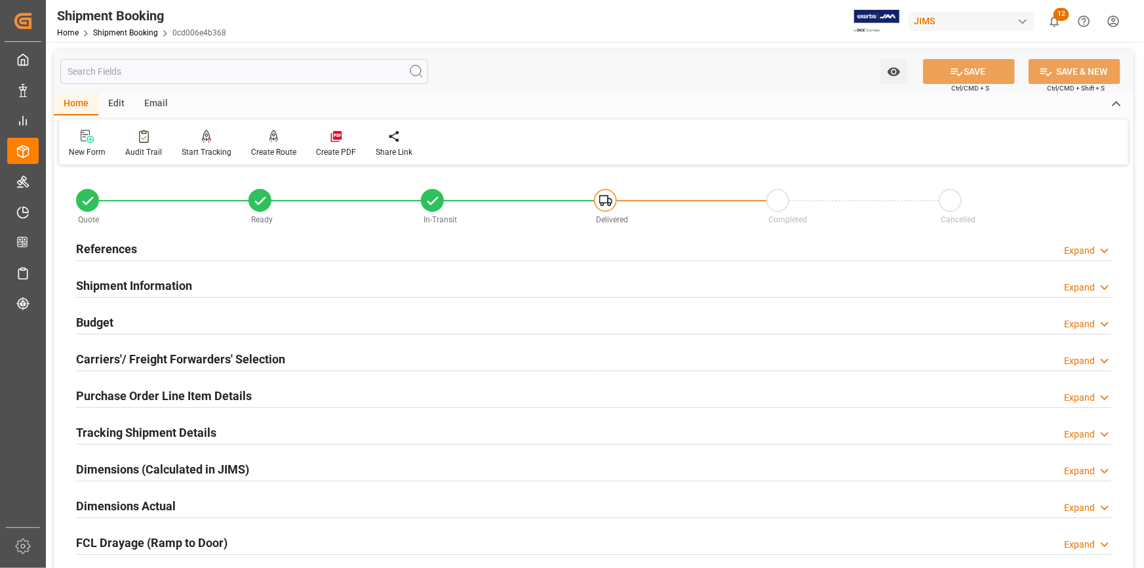 The height and width of the screenshot is (568, 1144). Describe the element at coordinates (134, 285) in the screenshot. I see `h2: Shipment Information` at that location.